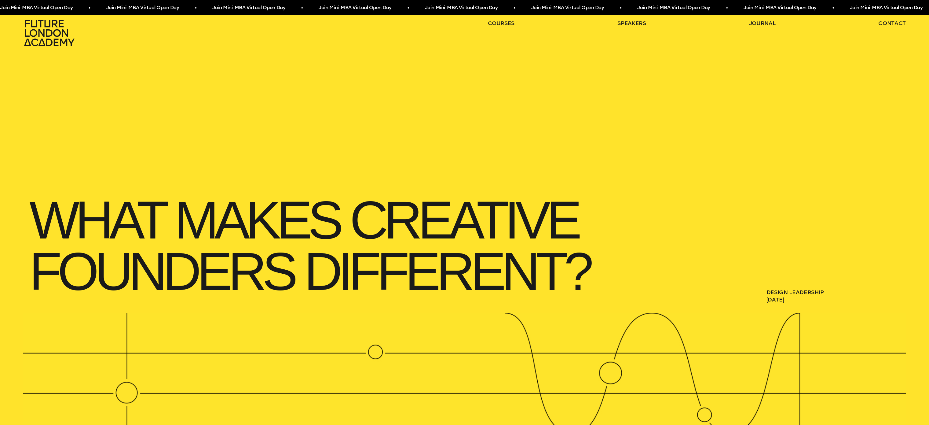  What do you see at coordinates (631, 23) in the screenshot?
I see `a: speakers` at bounding box center [631, 23].